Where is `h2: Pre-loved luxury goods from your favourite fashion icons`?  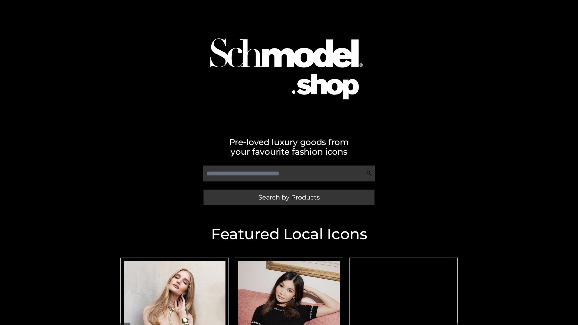
h2: Pre-loved luxury goods from your favourite fashion icons is located at coordinates (289, 147).